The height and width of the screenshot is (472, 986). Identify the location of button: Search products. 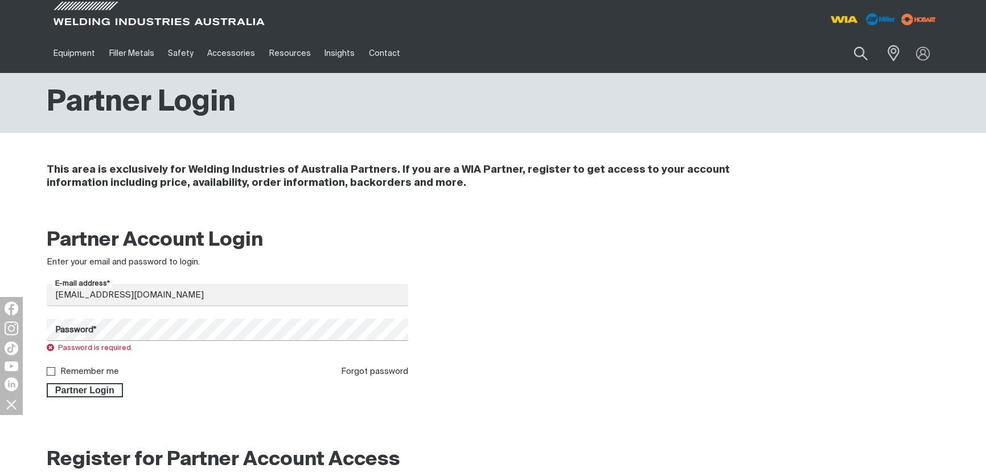
(861, 53).